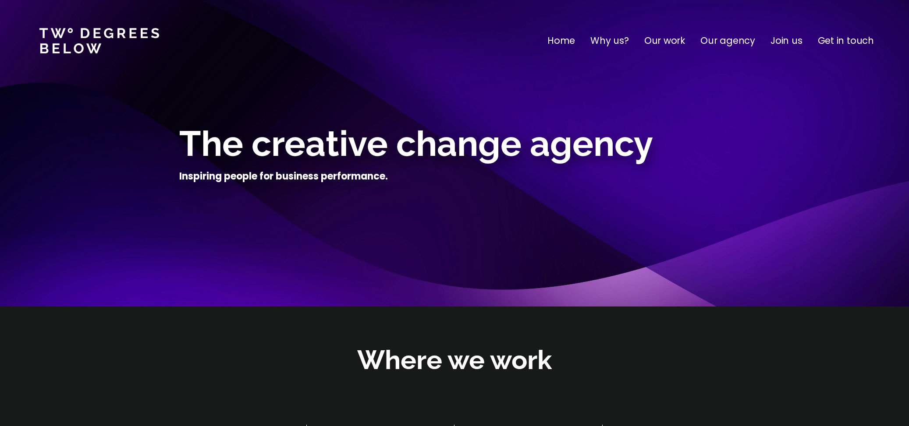  What do you see at coordinates (664, 41) in the screenshot?
I see `p: Our work` at bounding box center [664, 41].